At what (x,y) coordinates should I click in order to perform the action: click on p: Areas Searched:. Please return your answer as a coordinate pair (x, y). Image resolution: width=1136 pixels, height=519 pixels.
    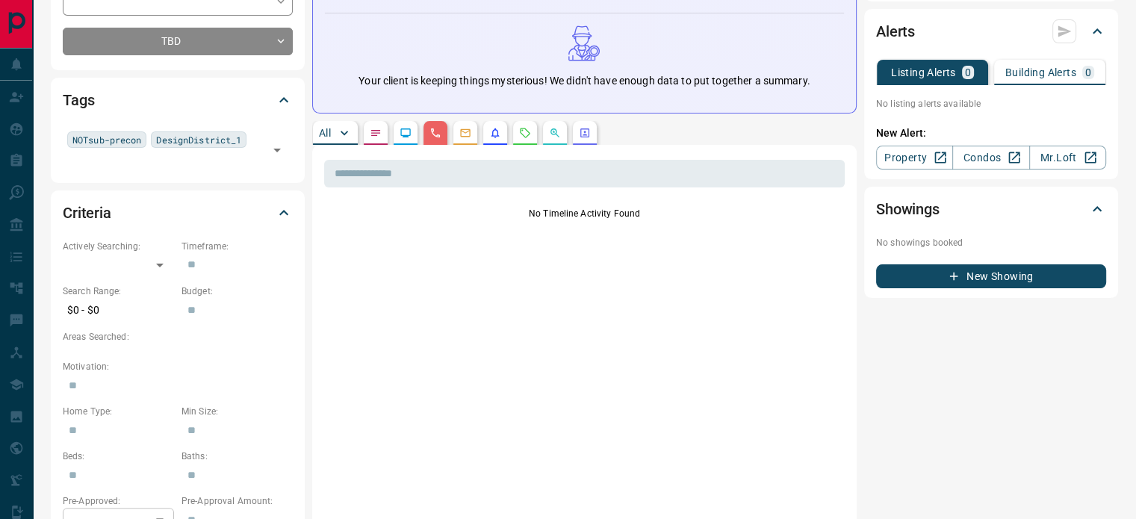
    Looking at the image, I should click on (178, 337).